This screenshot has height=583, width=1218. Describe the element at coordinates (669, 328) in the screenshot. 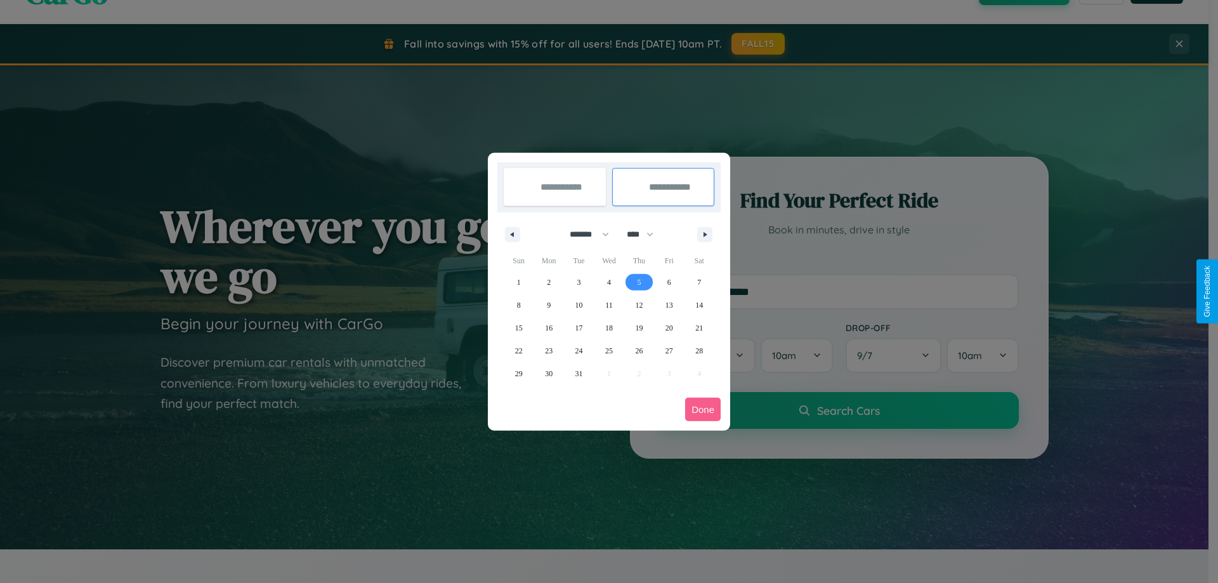

I see `span: 20` at that location.